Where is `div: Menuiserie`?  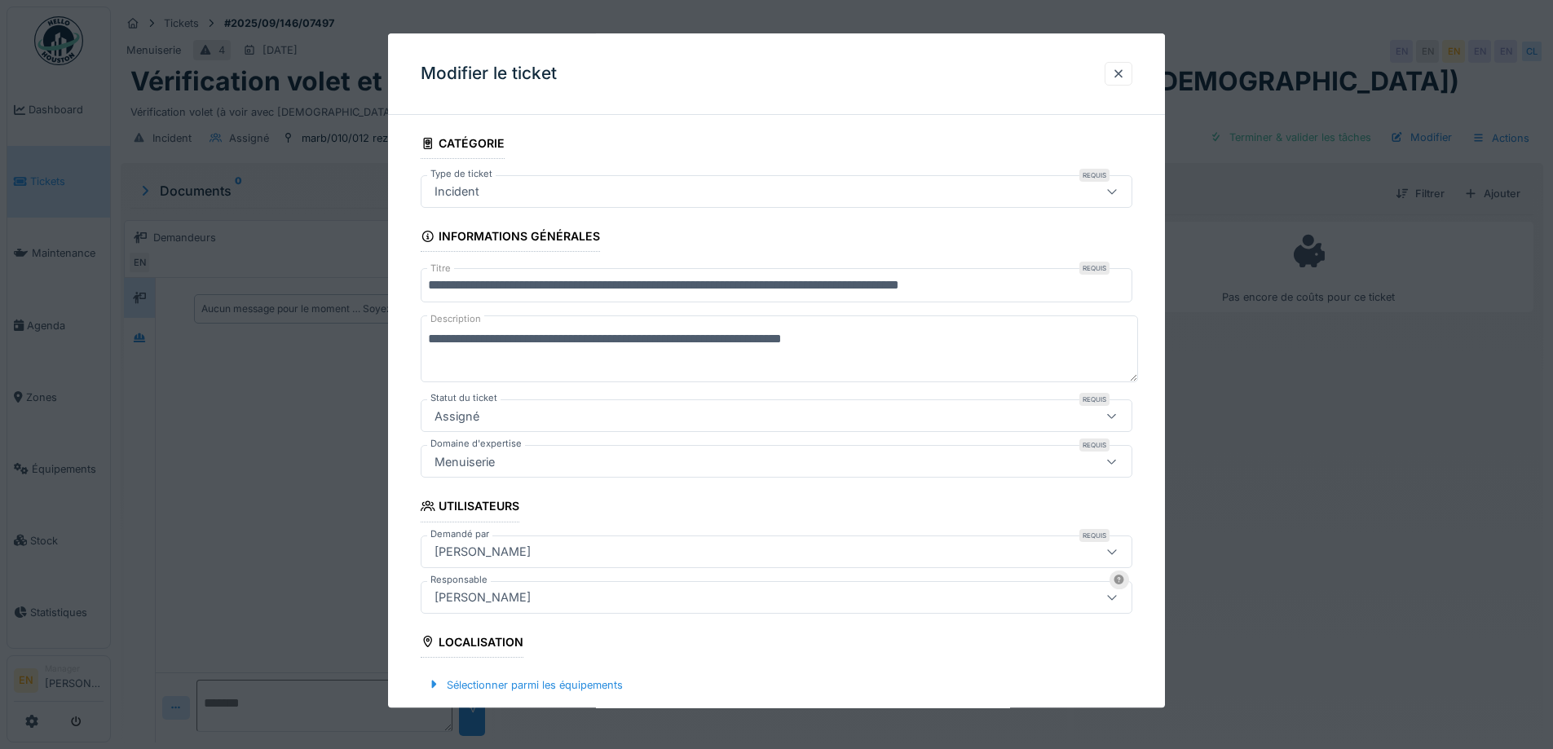 div: Menuiserie is located at coordinates (465, 462).